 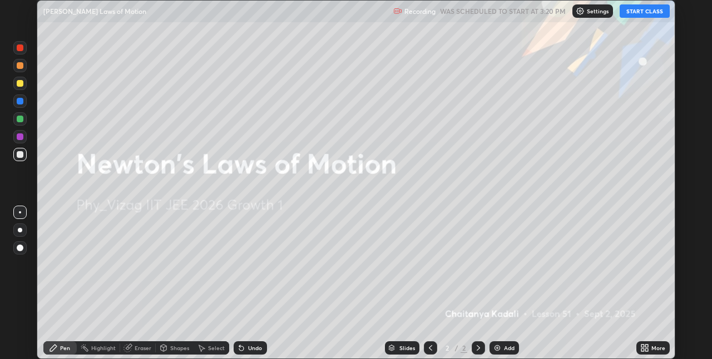 I want to click on div: Undo, so click(x=255, y=348).